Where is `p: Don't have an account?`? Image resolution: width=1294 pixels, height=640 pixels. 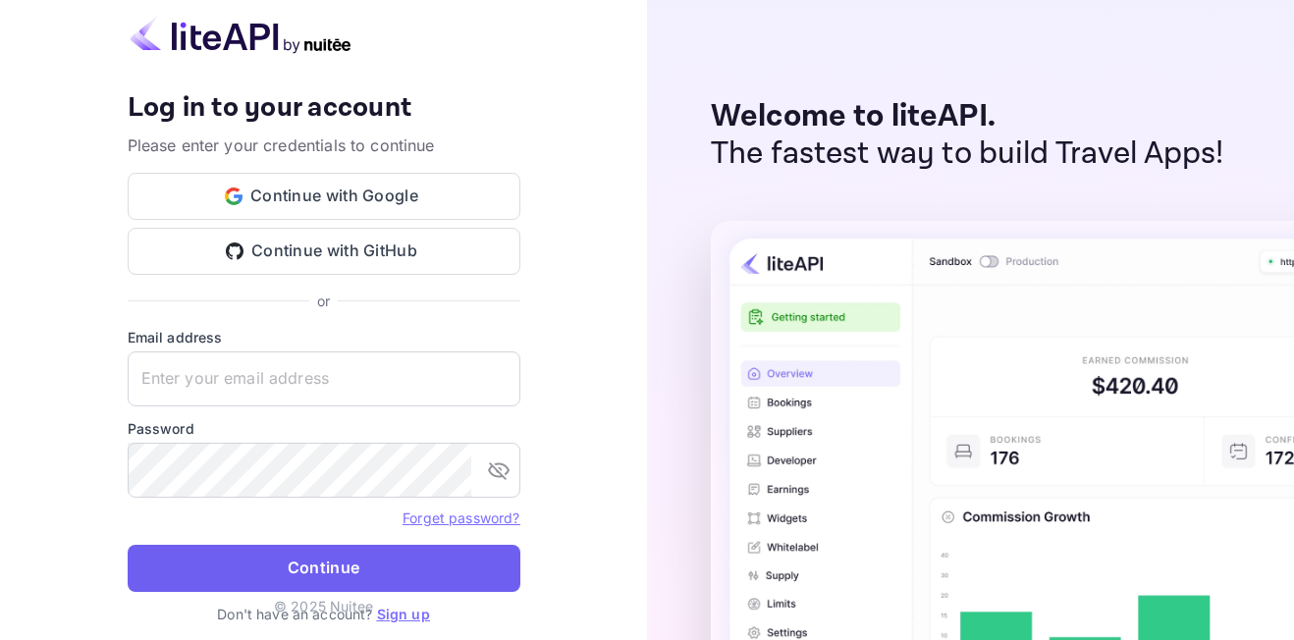 p: Don't have an account? is located at coordinates (324, 614).